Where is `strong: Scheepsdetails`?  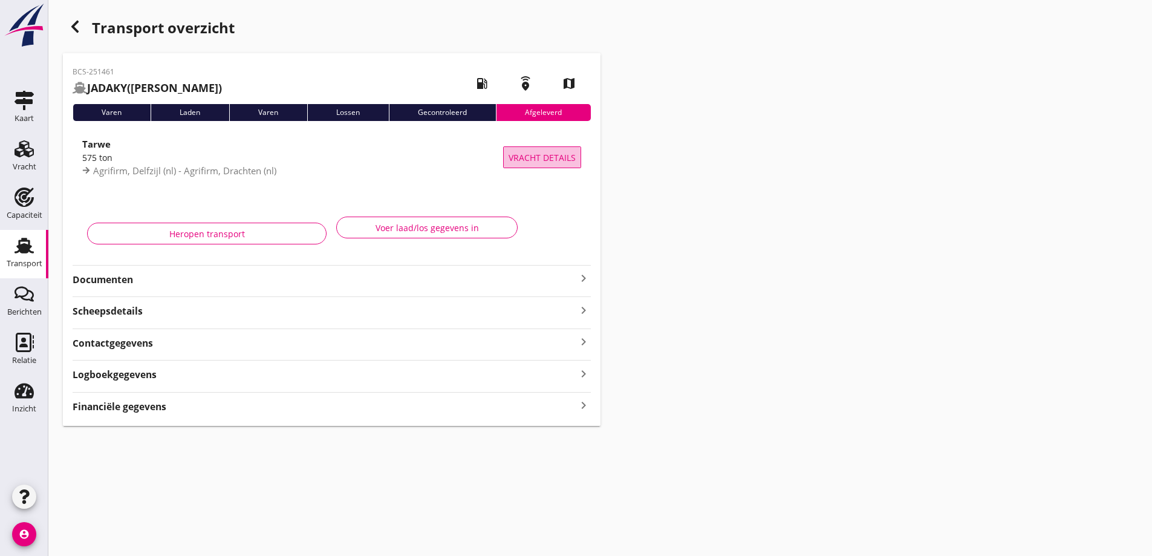 strong: Scheepsdetails is located at coordinates (108, 311).